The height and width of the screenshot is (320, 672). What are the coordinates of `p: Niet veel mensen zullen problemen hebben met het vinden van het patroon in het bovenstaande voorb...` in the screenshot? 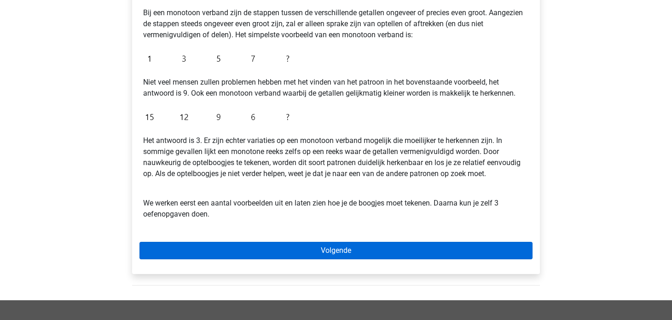 It's located at (336, 88).